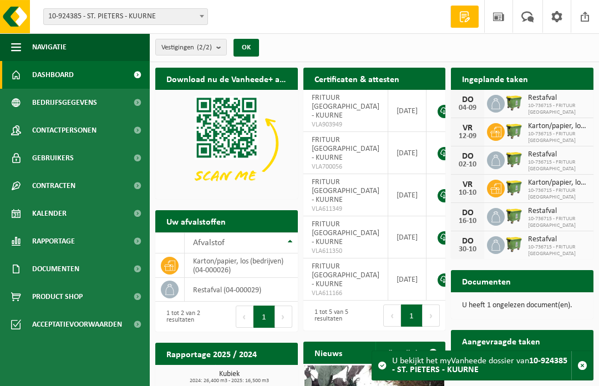 This screenshot has height=386, width=599. What do you see at coordinates (486, 281) in the screenshot?
I see `h2: Documenten` at bounding box center [486, 281].